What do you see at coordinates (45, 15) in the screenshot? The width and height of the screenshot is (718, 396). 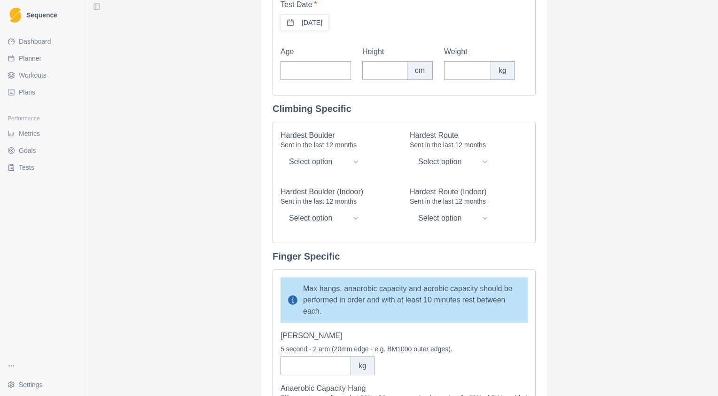 I see `a: LogoSequence` at bounding box center [45, 15].